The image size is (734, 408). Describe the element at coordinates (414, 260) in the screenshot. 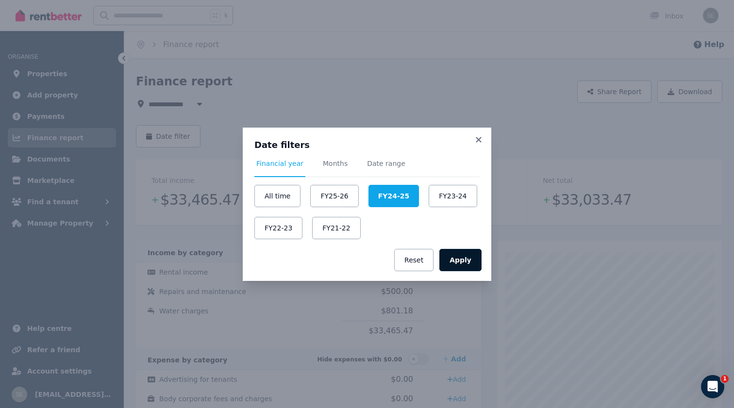

I see `button: Reset` at that location.